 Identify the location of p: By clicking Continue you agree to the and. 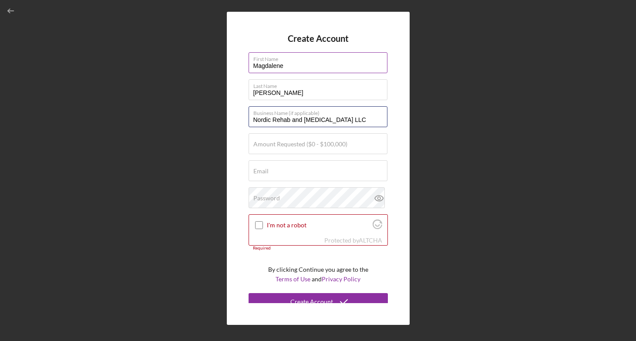
(318, 274).